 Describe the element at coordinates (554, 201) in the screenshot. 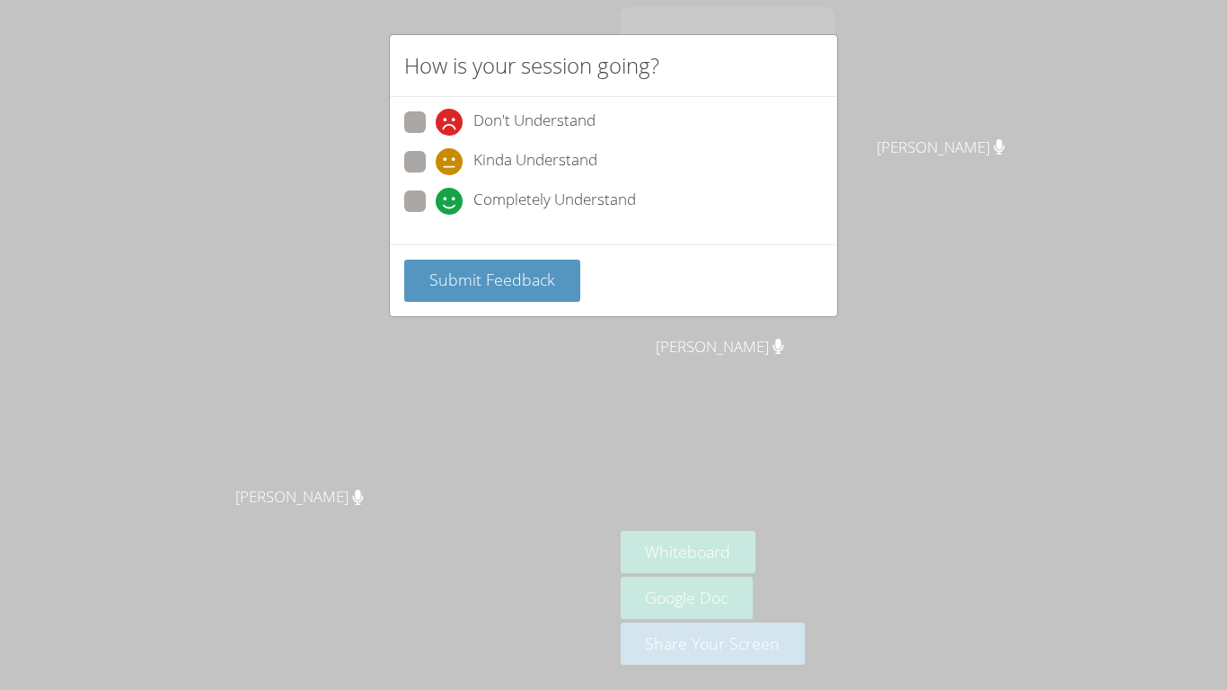

I see `span: Completely Understand` at that location.